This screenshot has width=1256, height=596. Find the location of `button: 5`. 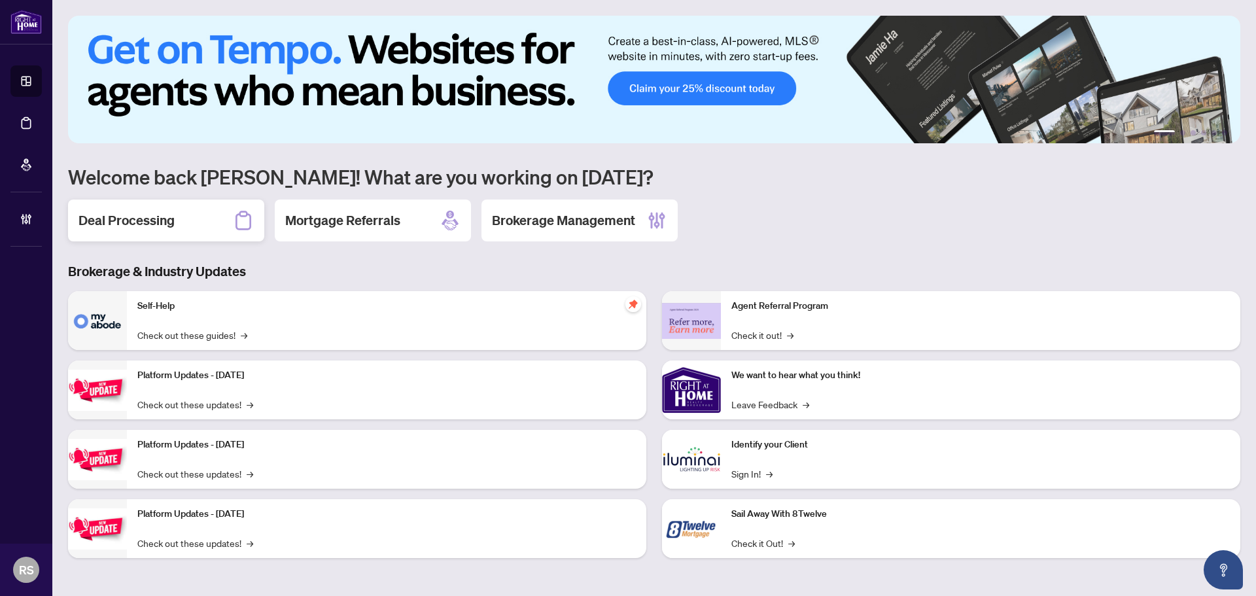

button: 5 is located at coordinates (1214, 133).